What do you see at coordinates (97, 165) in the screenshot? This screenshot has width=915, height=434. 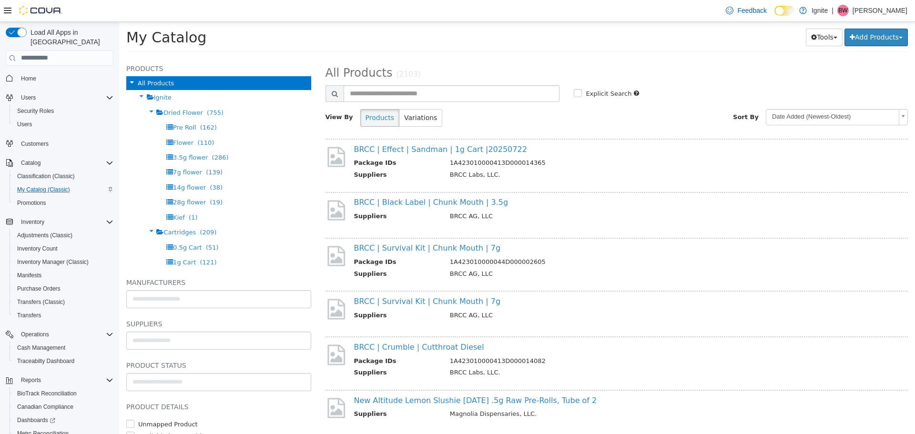 I see `span: (38)` at bounding box center [97, 165].